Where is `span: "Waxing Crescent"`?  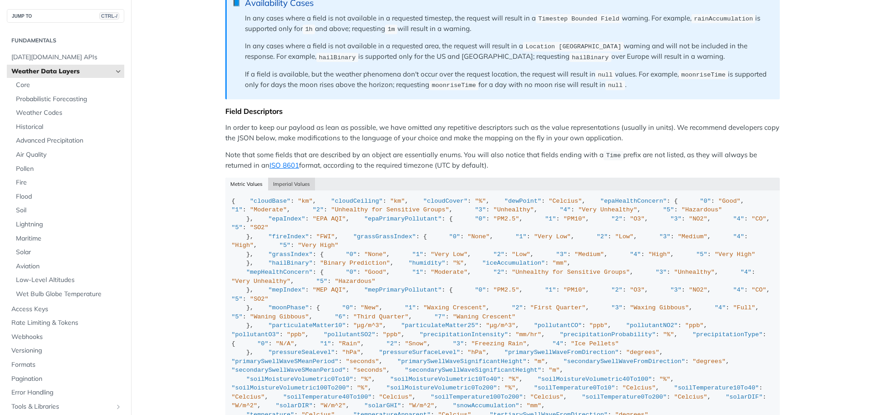 span: "Waxing Crescent" is located at coordinates (455, 307).